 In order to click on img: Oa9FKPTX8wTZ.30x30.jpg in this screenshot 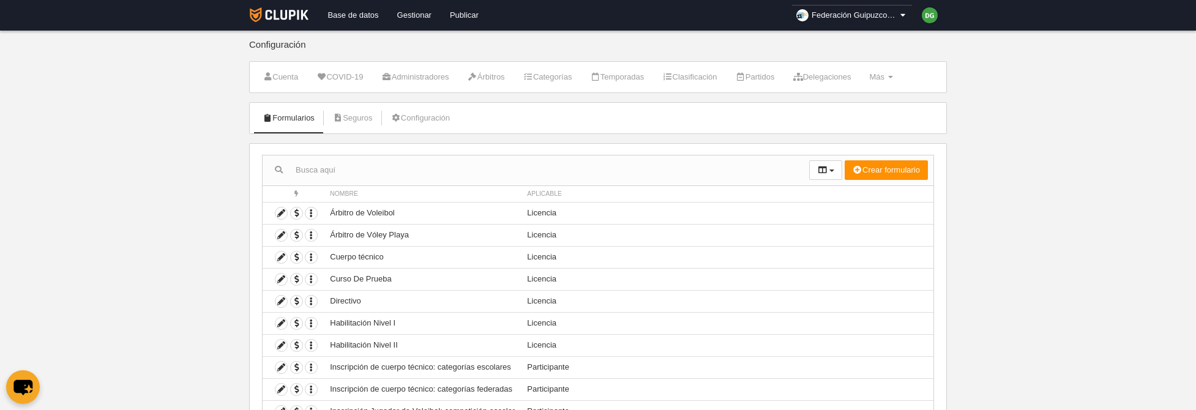, I will do `click(803, 15)`.